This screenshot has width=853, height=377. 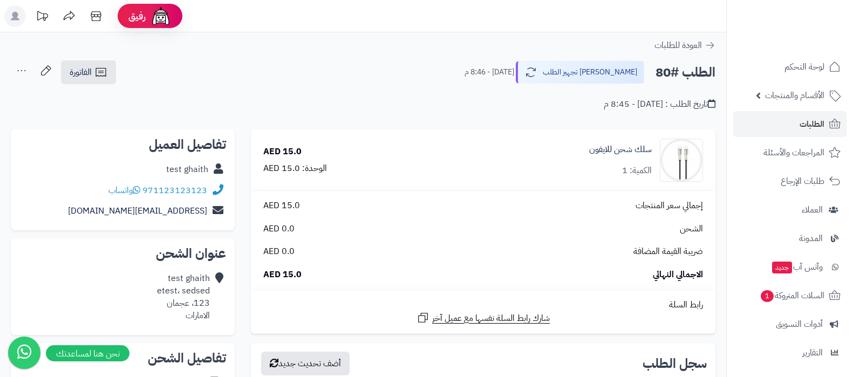 What do you see at coordinates (767, 296) in the screenshot?
I see `span: 1` at bounding box center [767, 296].